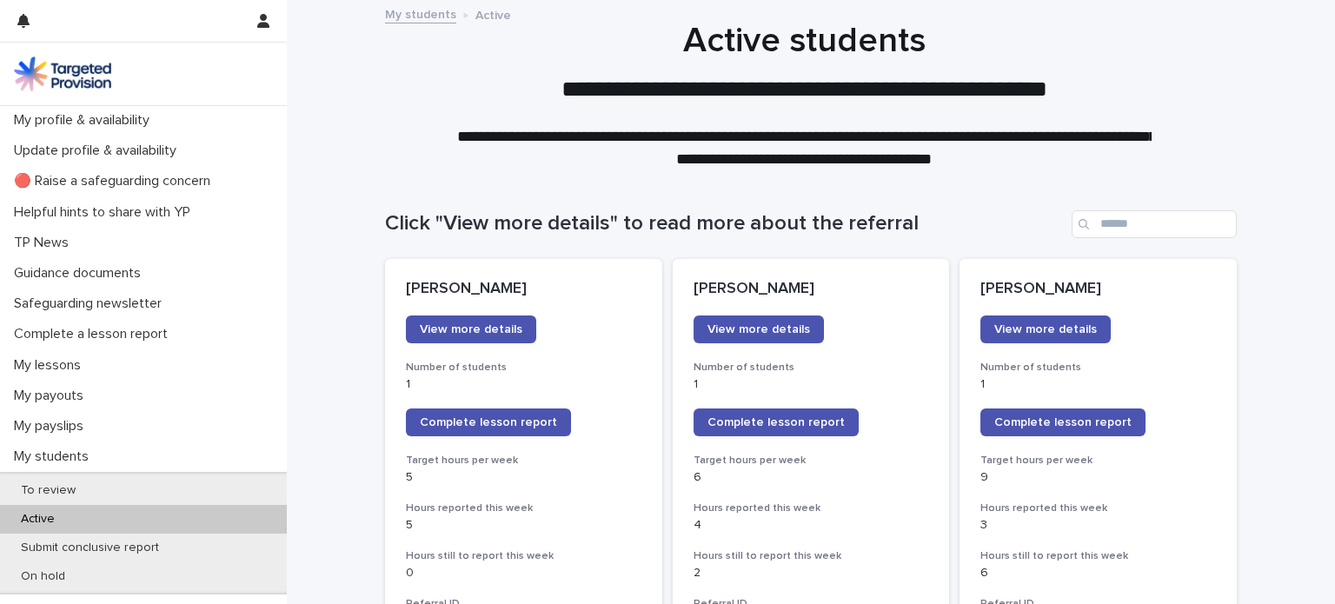 The image size is (1335, 604). What do you see at coordinates (1098, 477) in the screenshot?
I see `p: 9` at bounding box center [1098, 477].